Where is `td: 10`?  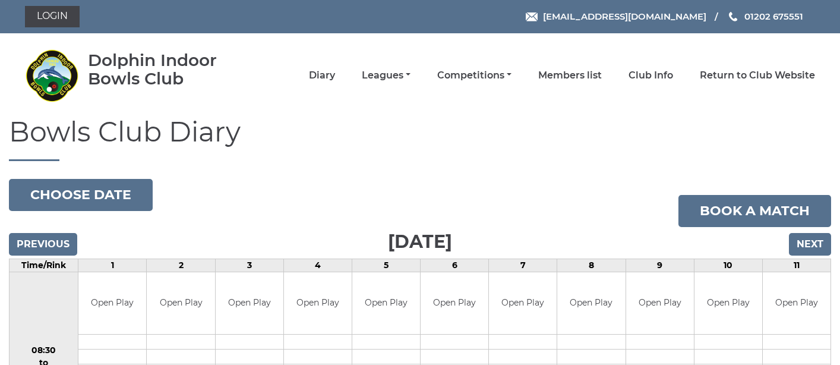 td: 10 is located at coordinates (728, 265).